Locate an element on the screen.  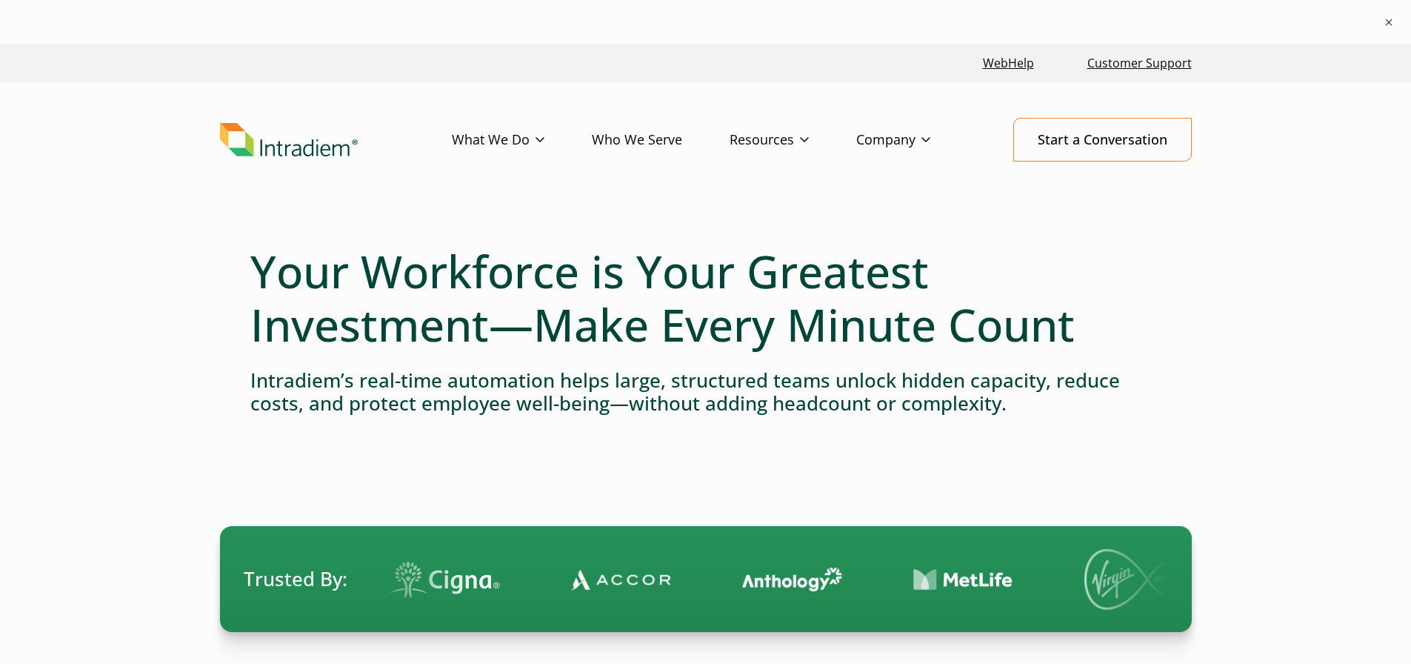
a: Who We Serve is located at coordinates (661, 140).